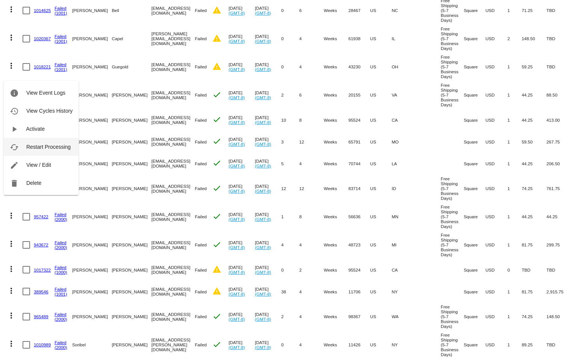 The image size is (575, 364). I want to click on span: Restart Processing, so click(48, 147).